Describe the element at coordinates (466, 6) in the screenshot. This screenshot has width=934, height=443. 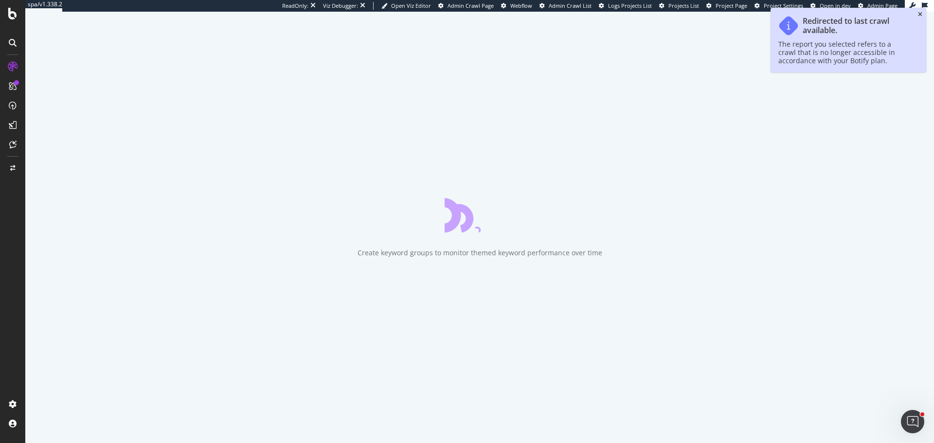
I see `a: Admin Crawl Page` at that location.